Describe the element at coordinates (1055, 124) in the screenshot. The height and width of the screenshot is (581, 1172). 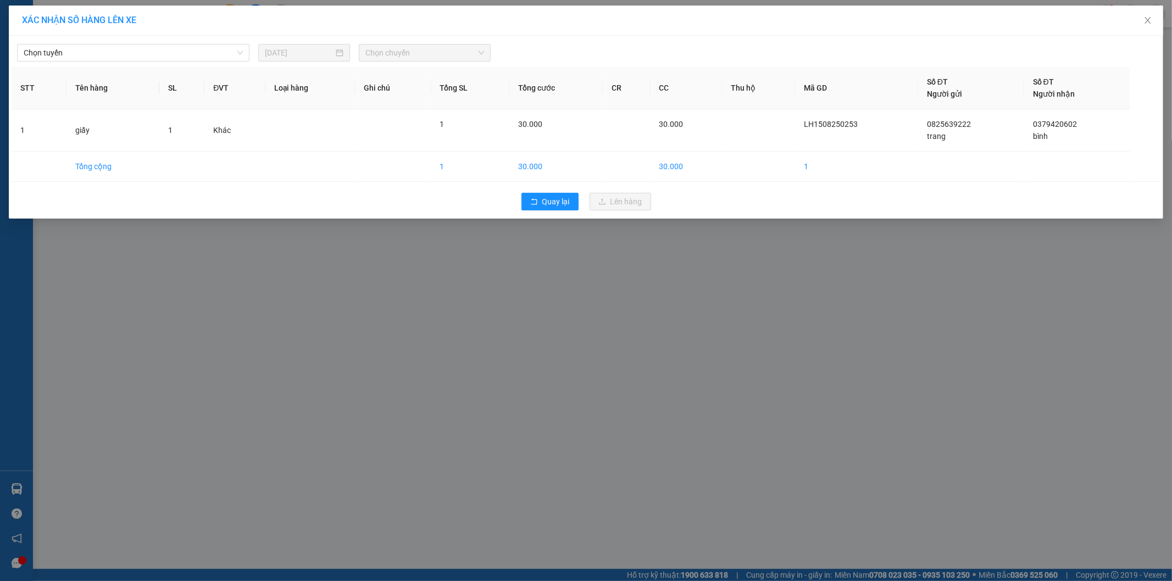
I see `span: 0379420602` at that location.